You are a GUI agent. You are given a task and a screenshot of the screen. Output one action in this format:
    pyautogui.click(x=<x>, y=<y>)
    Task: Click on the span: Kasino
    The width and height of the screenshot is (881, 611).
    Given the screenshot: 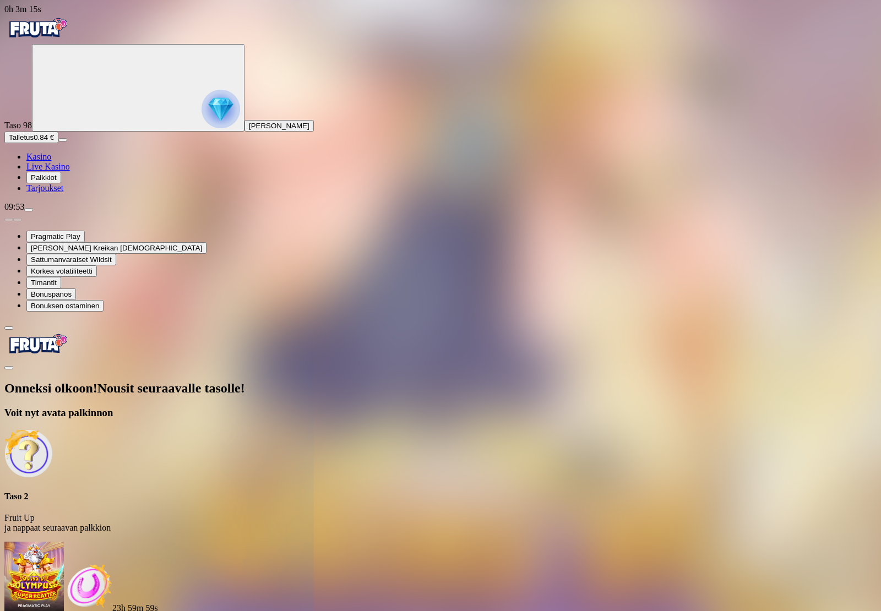 What is the action you would take?
    pyautogui.click(x=39, y=156)
    